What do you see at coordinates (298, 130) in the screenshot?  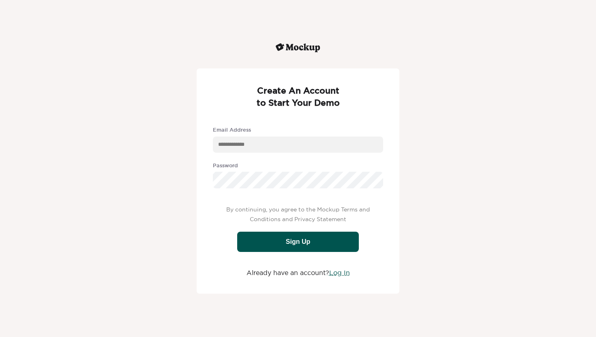 I see `label: Email Address` at bounding box center [298, 130].